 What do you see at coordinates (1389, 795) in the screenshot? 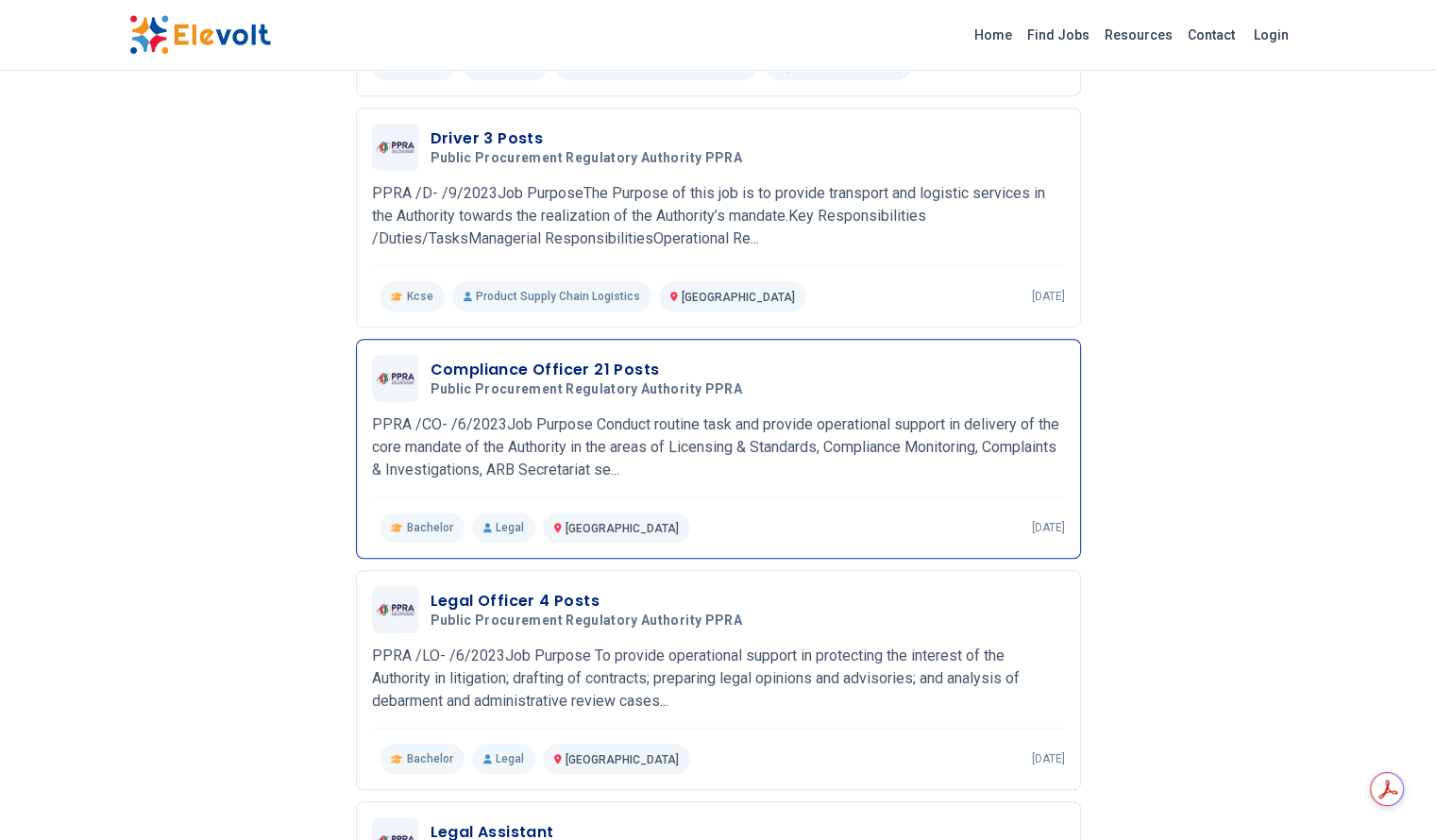
I see `div: Chat Widget` at bounding box center [1389, 795].